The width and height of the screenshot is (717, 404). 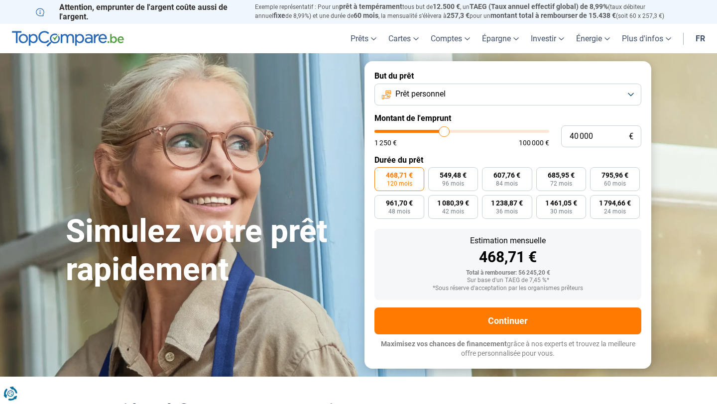 What do you see at coordinates (508, 349) in the screenshot?
I see `p: grâce à nos experts et trouvez la meilleure offre personnalisée pour vous.` at bounding box center [508, 349].